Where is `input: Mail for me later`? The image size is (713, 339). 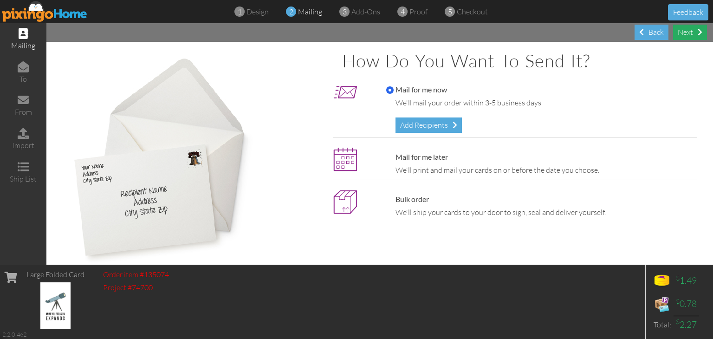
input: Mail for me later is located at coordinates (390, 157).